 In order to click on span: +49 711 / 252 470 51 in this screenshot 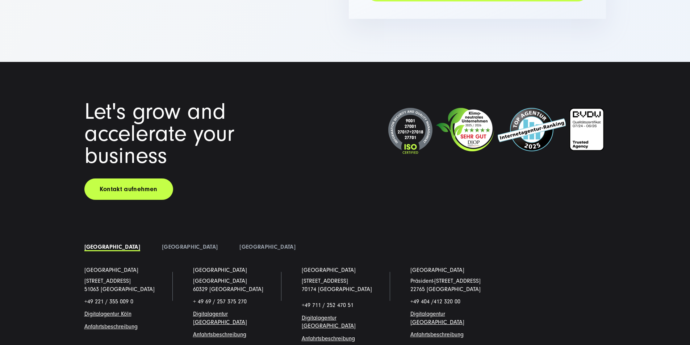, I will do `click(327, 305)`.